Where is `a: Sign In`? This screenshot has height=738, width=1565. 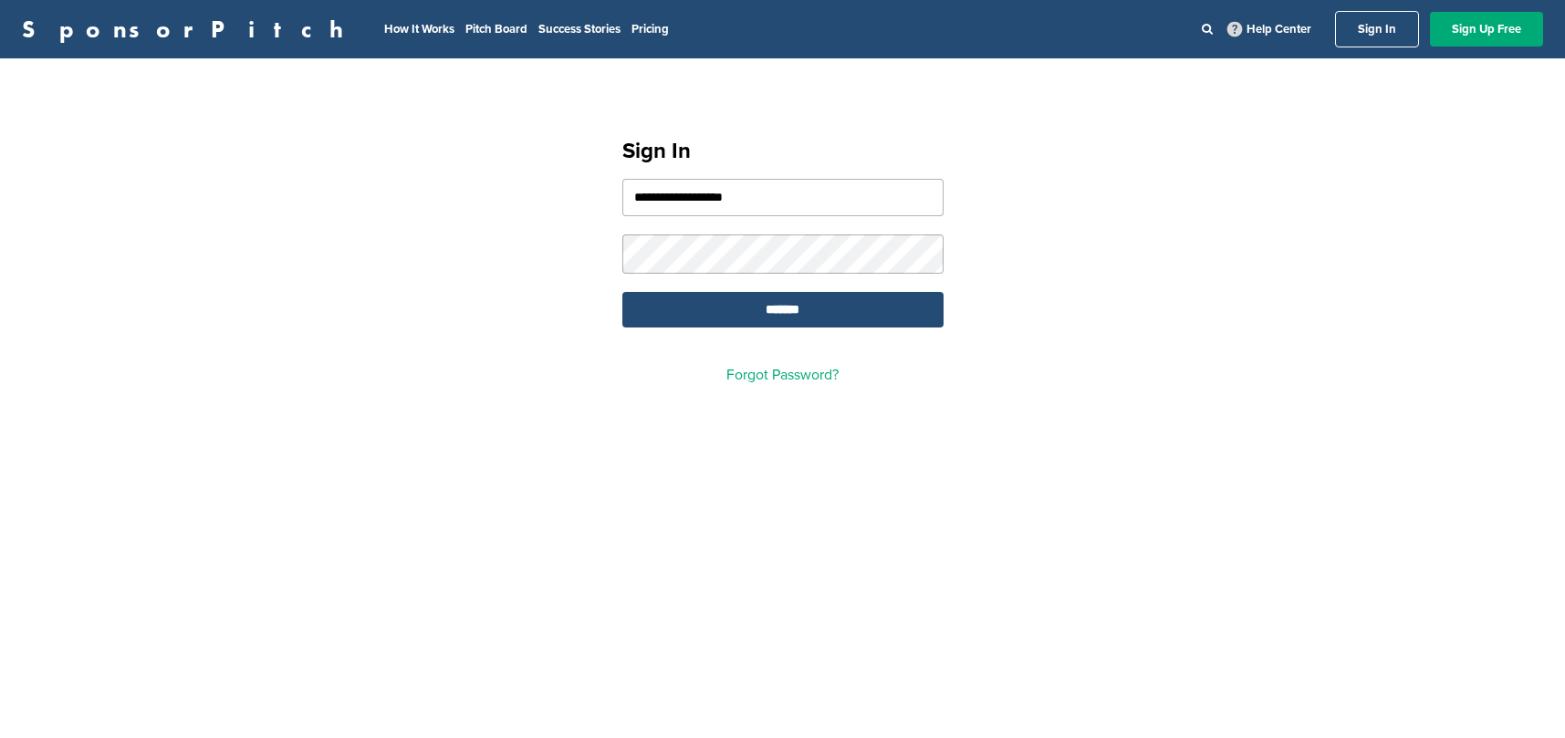
a: Sign In is located at coordinates (1377, 29).